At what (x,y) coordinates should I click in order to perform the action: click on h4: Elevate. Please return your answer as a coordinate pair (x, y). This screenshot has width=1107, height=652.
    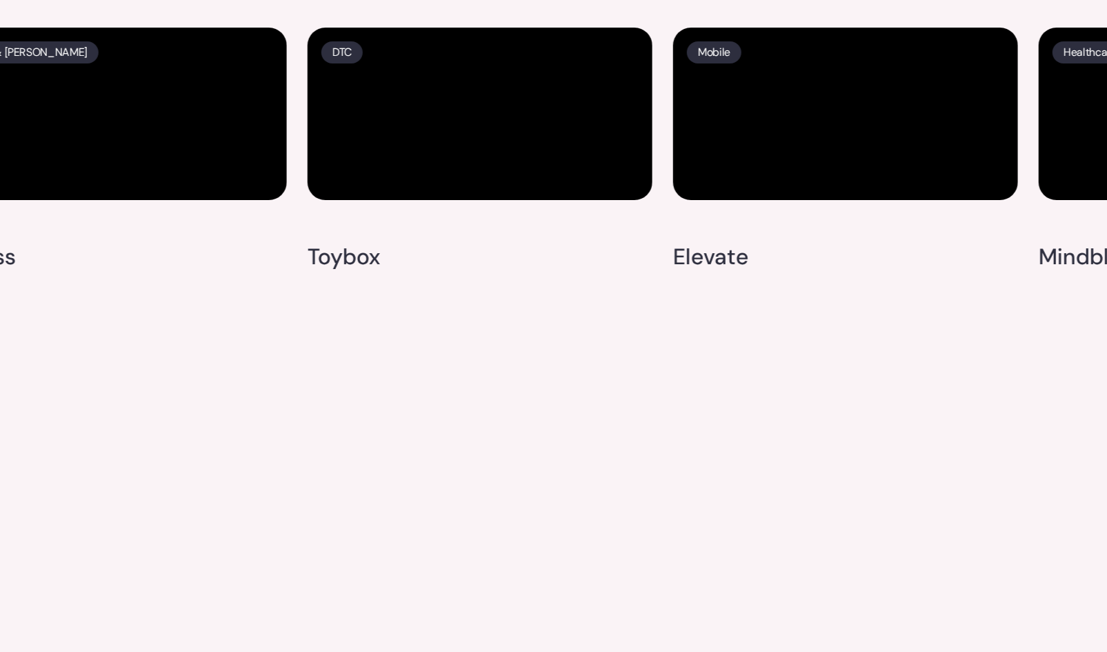
    Looking at the image, I should click on (711, 257).